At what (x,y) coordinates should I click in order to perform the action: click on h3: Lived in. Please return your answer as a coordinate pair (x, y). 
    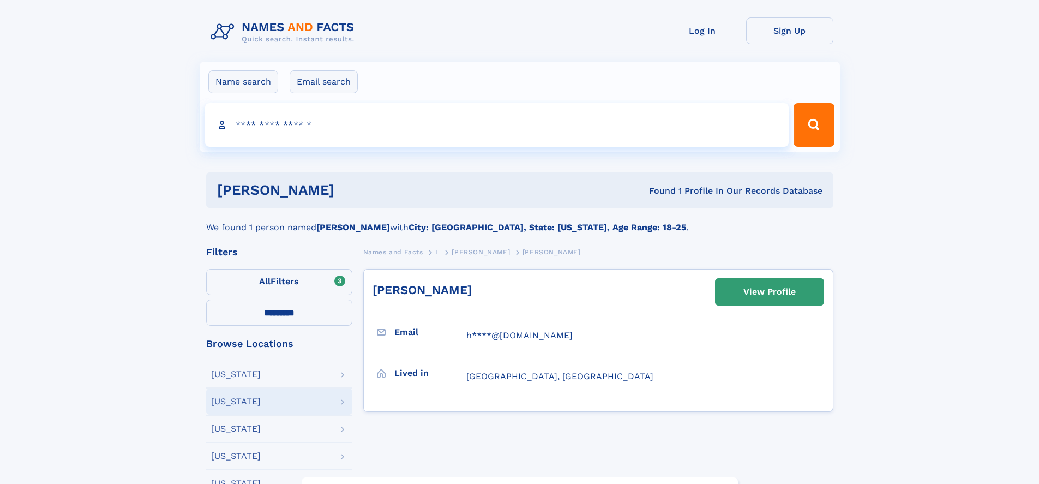
    Looking at the image, I should click on (430, 373).